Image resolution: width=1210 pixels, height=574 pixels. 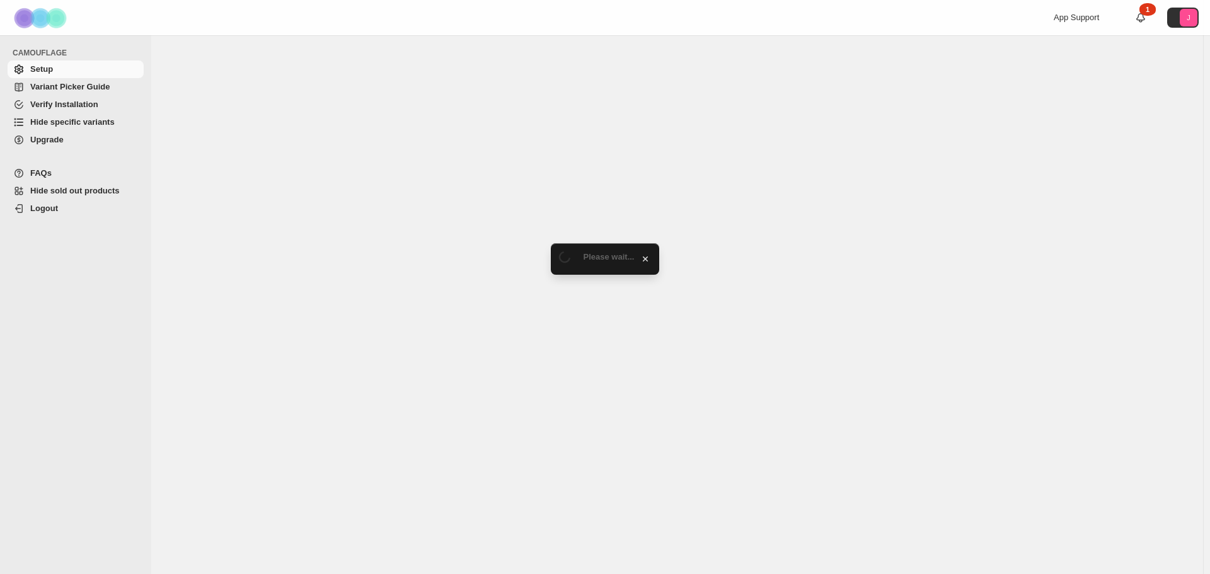 What do you see at coordinates (42, 69) in the screenshot?
I see `span: Setup` at bounding box center [42, 69].